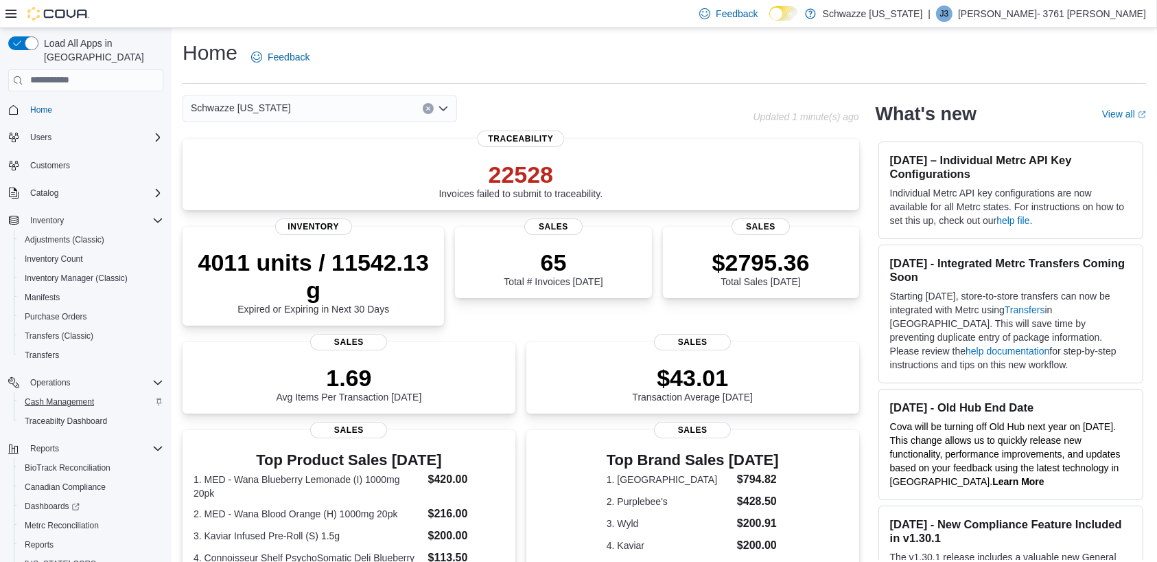 The width and height of the screenshot is (1157, 562). What do you see at coordinates (308, 486) in the screenshot?
I see `dt: 1. MED - Wana Blueberry Lemonade (I) 1000mg 20pk` at bounding box center [308, 486].